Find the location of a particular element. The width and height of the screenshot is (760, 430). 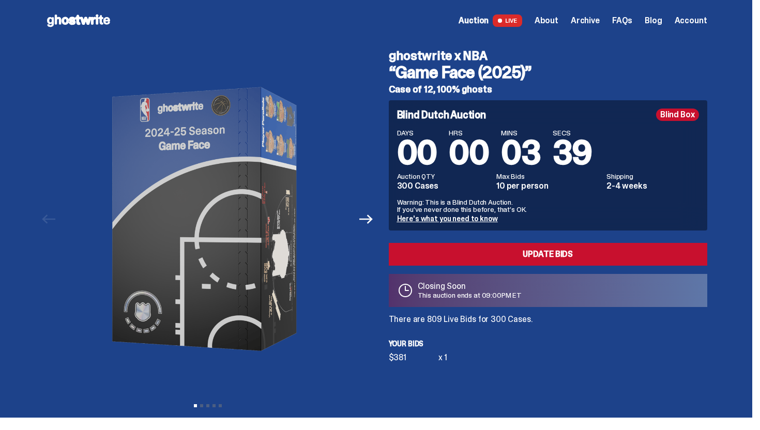

a: Update Bids is located at coordinates (548, 254).